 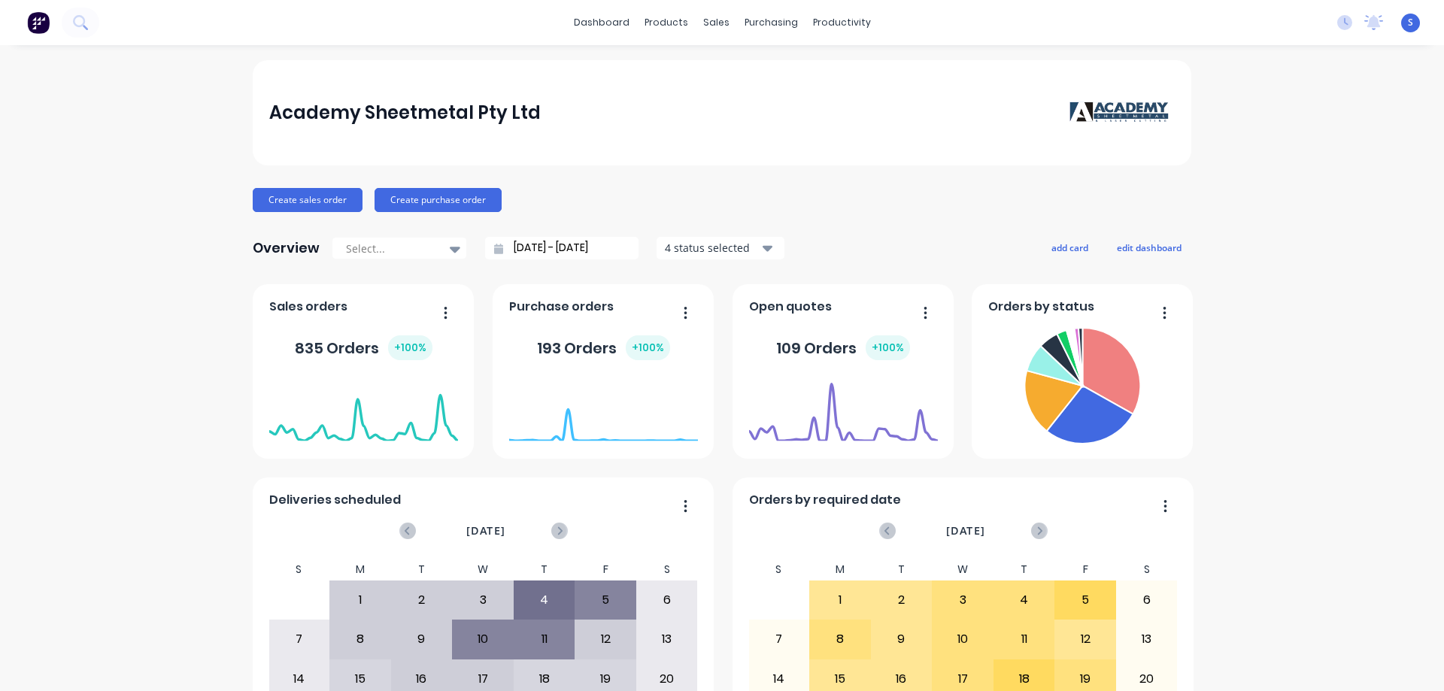 I want to click on div: productivity, so click(x=841, y=23).